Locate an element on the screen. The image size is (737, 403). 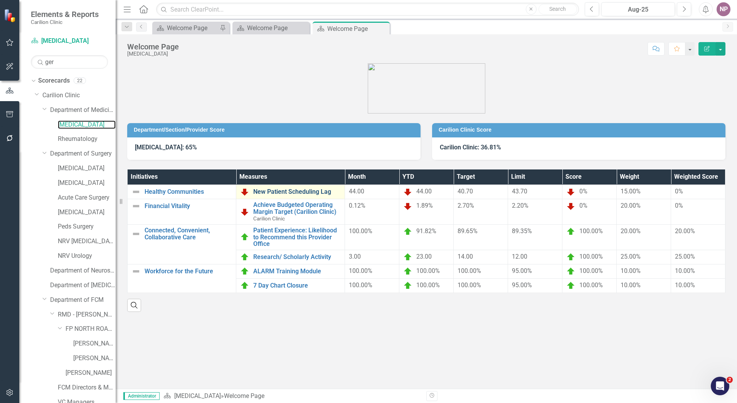
button: NP is located at coordinates (724, 9).